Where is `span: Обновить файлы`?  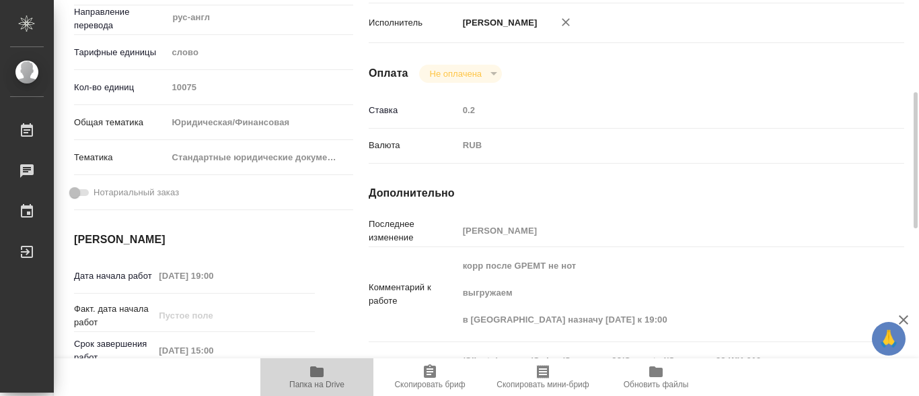 span: Обновить файлы is located at coordinates (656, 384).